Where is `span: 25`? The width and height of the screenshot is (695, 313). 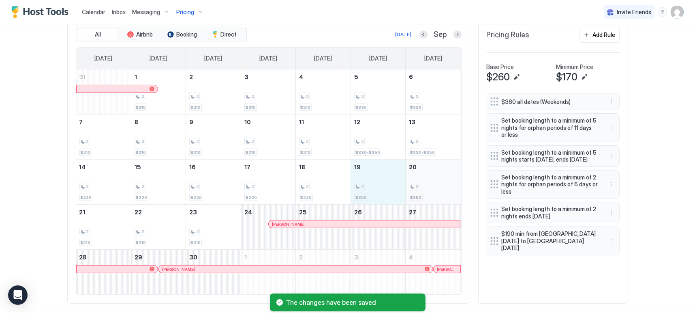 span: 25 is located at coordinates (303, 212).